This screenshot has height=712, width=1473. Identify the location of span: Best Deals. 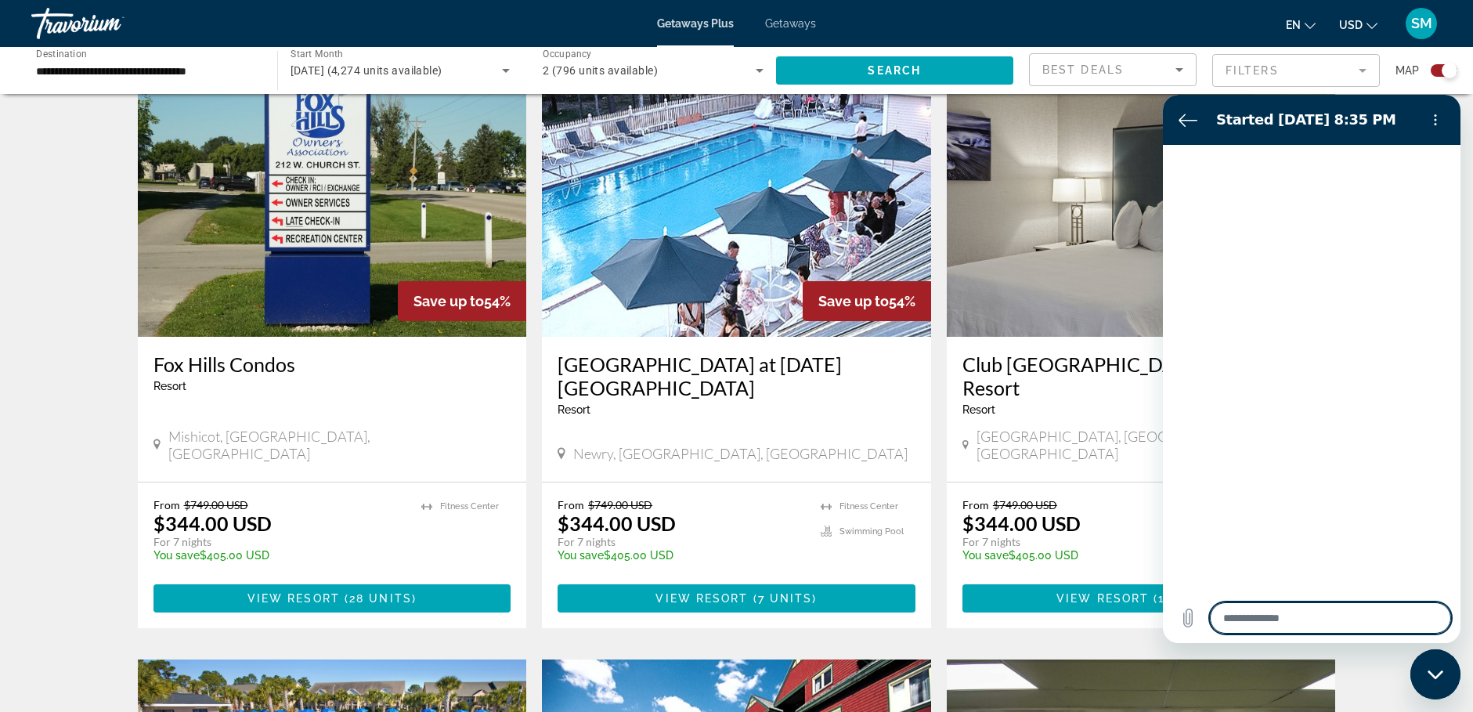
(1083, 70).